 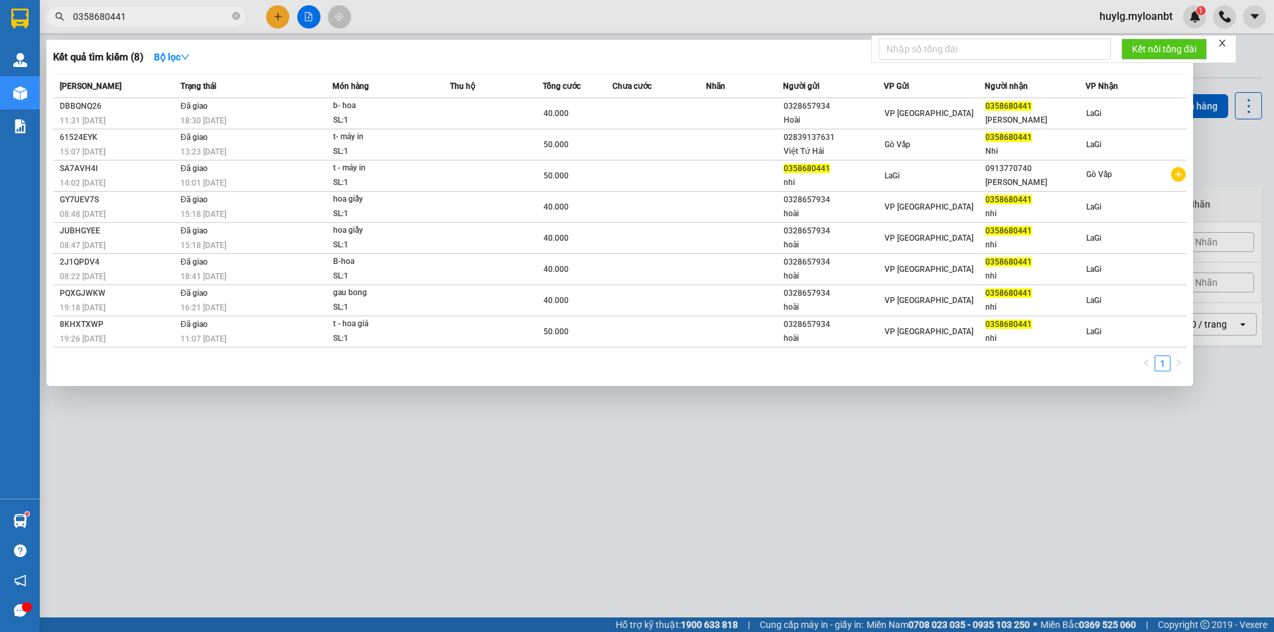 What do you see at coordinates (1179, 364) in the screenshot?
I see `li: Next Page` at bounding box center [1179, 364].